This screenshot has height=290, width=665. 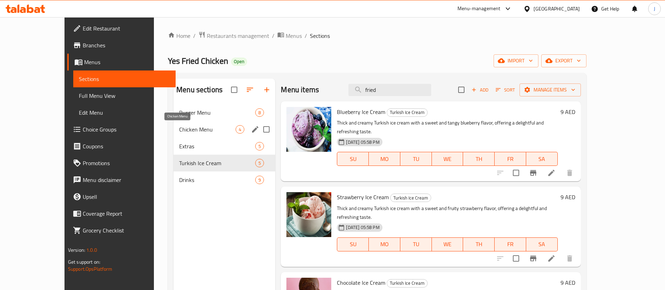 I want to click on span: Full Menu View, so click(x=124, y=96).